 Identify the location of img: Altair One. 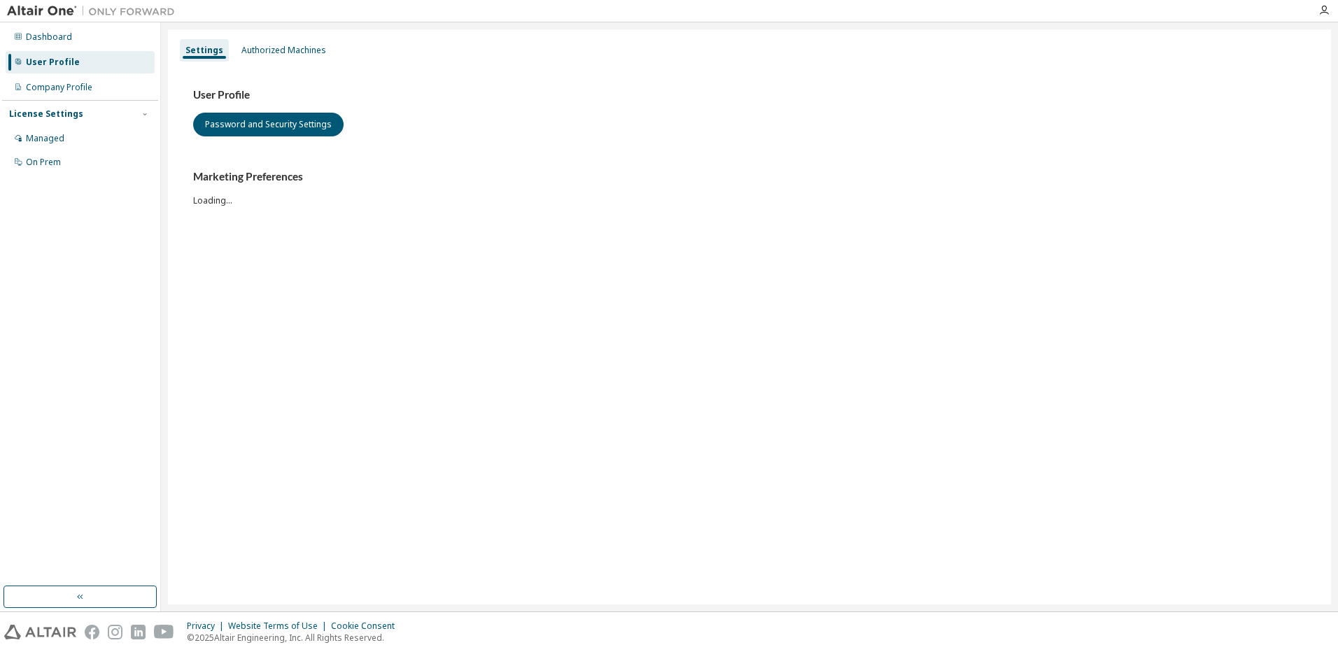
(94, 11).